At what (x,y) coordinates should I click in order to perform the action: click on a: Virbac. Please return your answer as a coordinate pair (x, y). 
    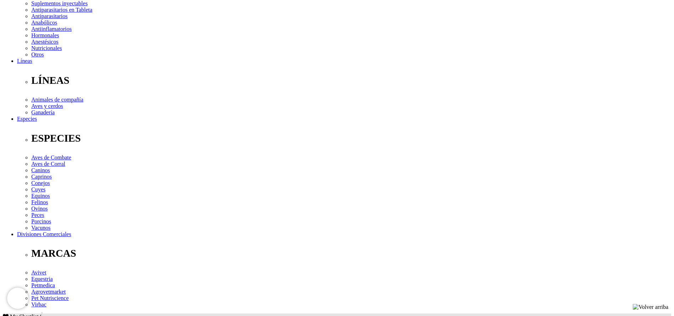
    Looking at the image, I should click on (39, 305).